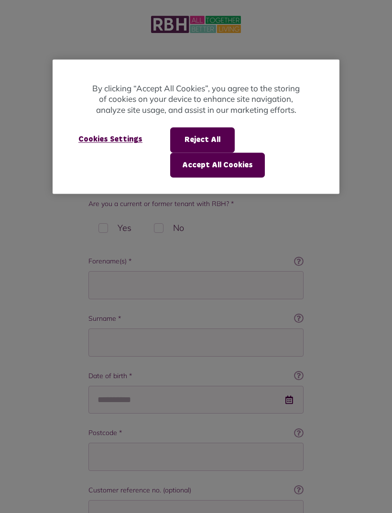 This screenshot has width=392, height=513. What do you see at coordinates (202, 140) in the screenshot?
I see `button: Reject All` at bounding box center [202, 140].